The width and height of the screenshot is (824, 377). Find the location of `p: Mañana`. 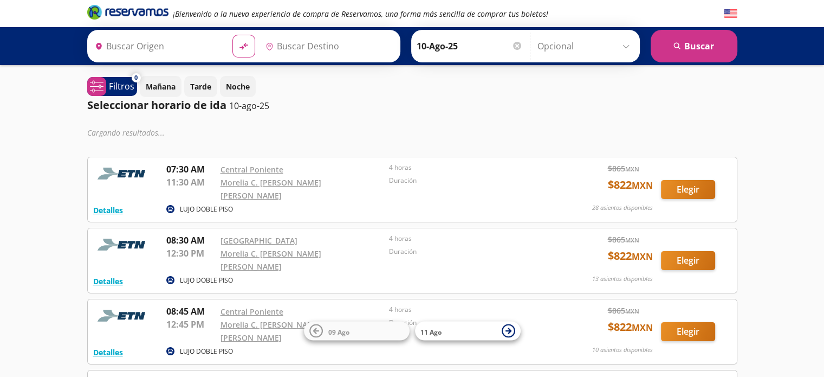

p: Mañana is located at coordinates (160, 86).